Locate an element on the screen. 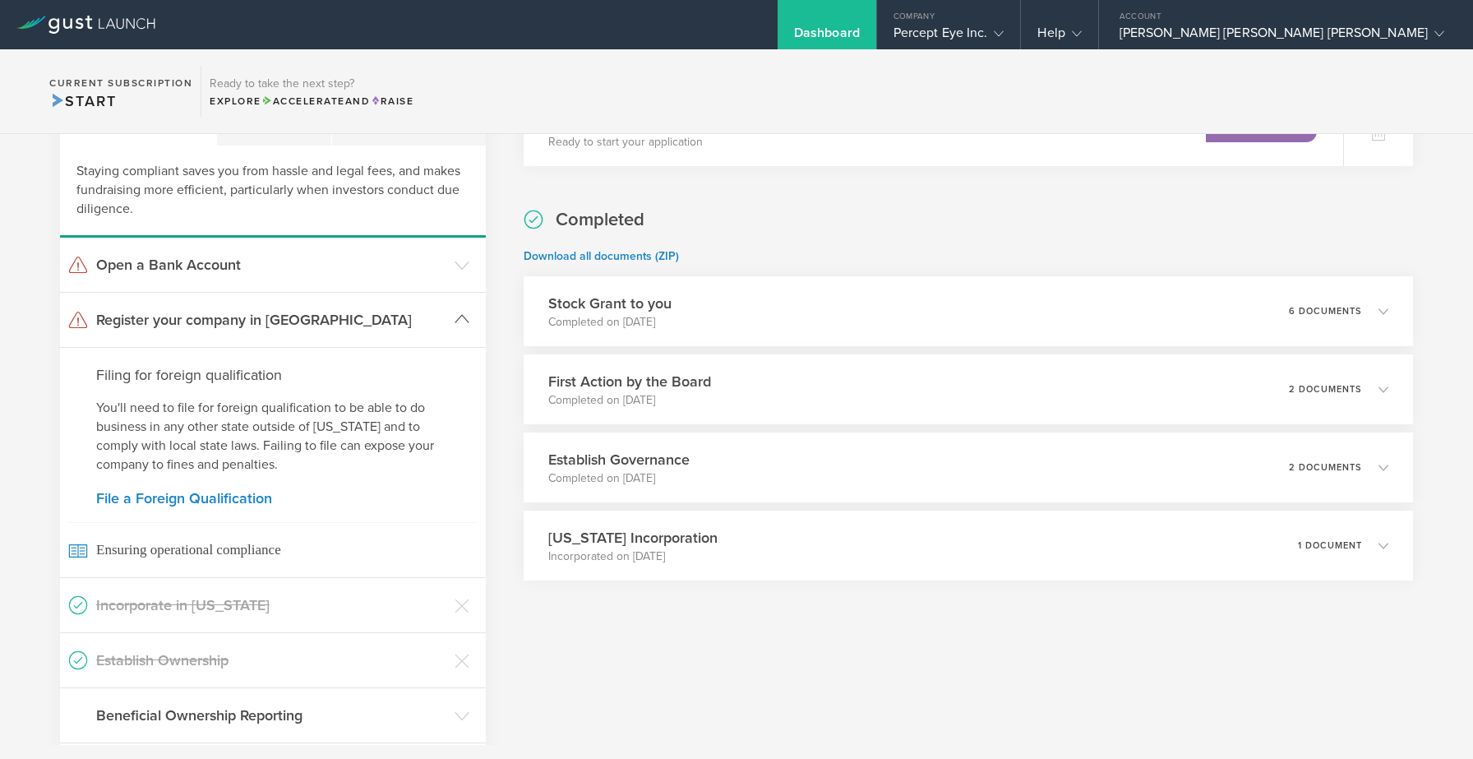 The image size is (1473, 759). h3: Establish Ownership is located at coordinates (271, 660).